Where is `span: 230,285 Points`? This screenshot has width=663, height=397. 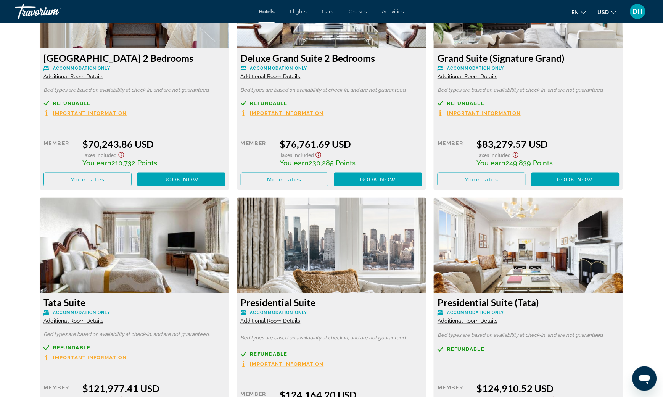 span: 230,285 Points is located at coordinates (332, 163).